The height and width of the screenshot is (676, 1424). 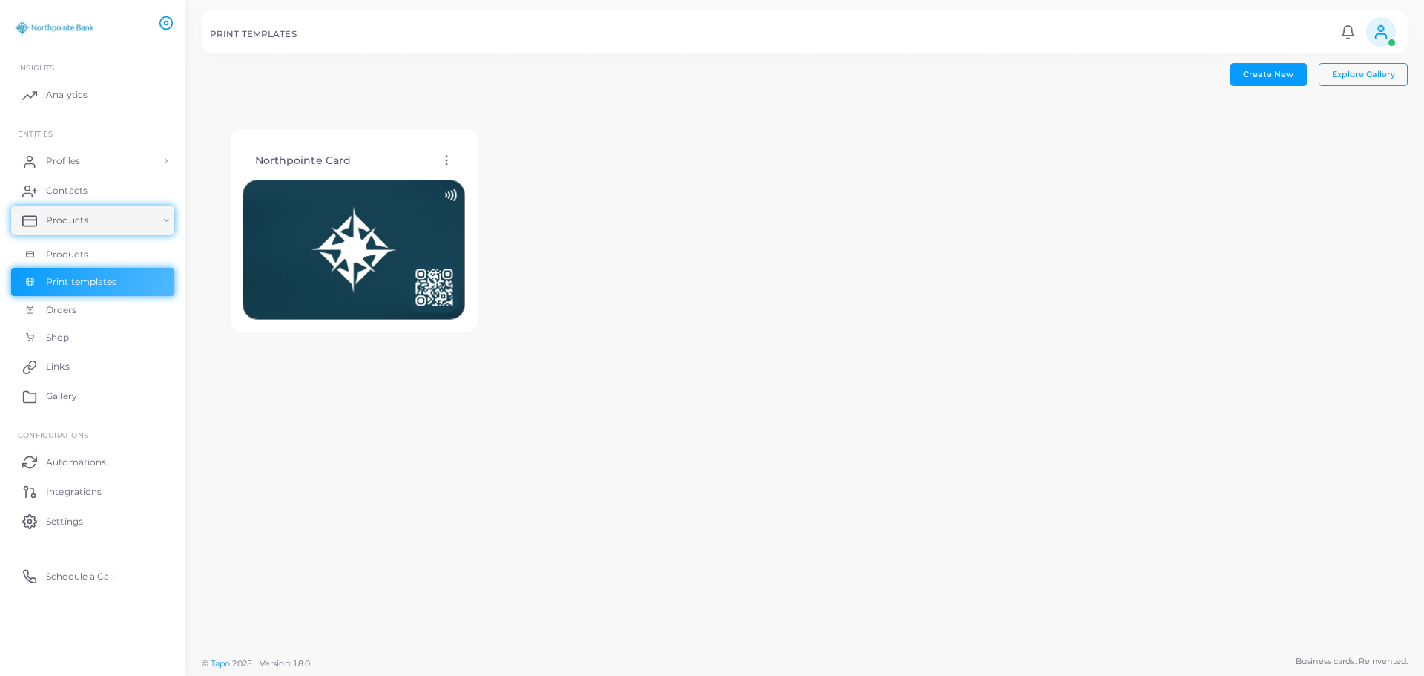 I want to click on span: ENTITIES, so click(x=35, y=133).